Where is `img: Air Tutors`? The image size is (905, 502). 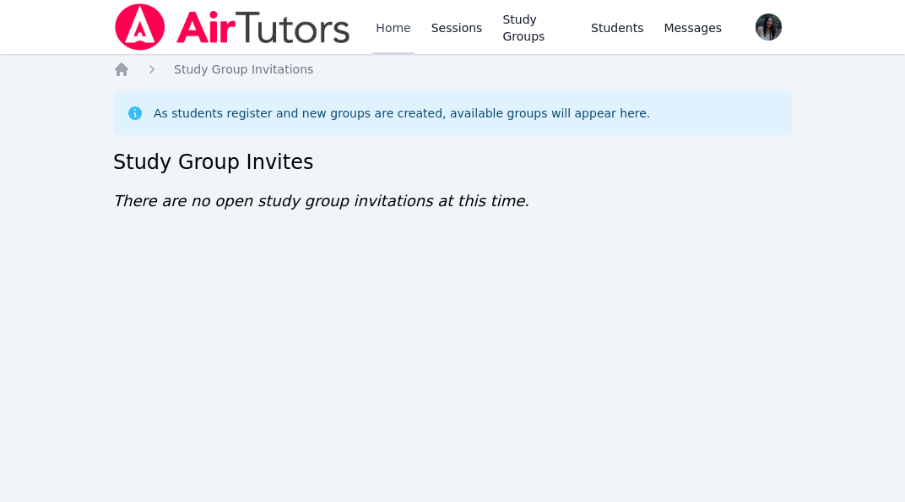 img: Air Tutors is located at coordinates (232, 27).